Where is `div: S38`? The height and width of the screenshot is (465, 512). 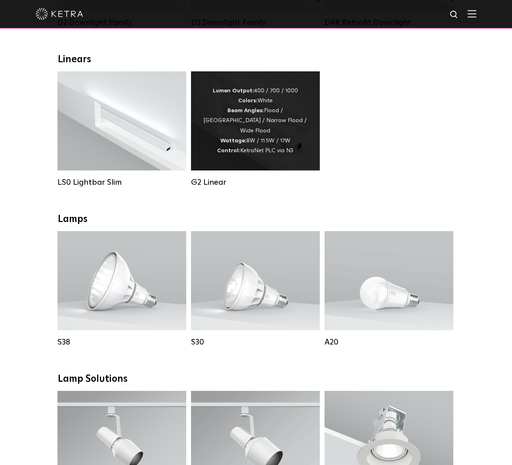
div: S38 is located at coordinates (122, 342).